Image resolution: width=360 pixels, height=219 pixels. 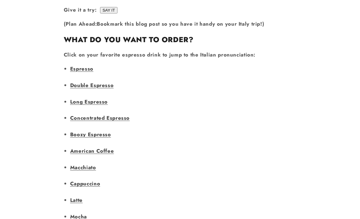 I want to click on strong: Plan Ahead:, so click(x=81, y=24).